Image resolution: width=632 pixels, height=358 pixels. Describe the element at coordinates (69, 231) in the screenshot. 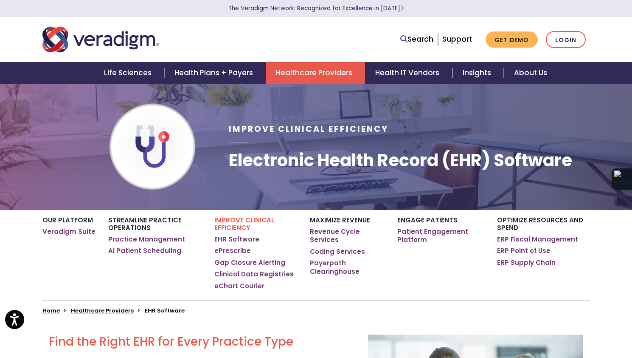

I see `a: Veradigm Suite` at that location.